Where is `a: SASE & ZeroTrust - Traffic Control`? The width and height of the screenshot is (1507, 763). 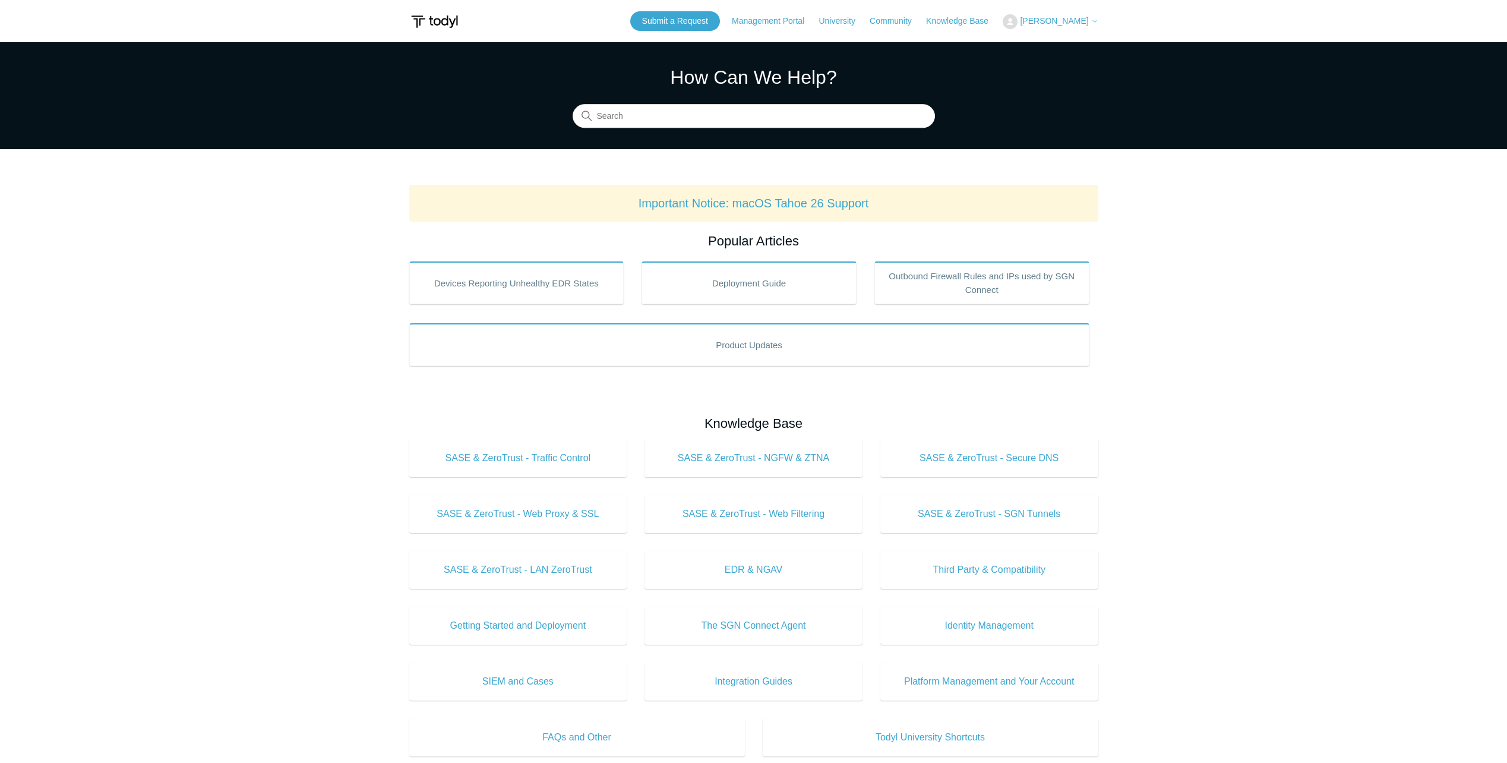 a: SASE & ZeroTrust - Traffic Control is located at coordinates (518, 458).